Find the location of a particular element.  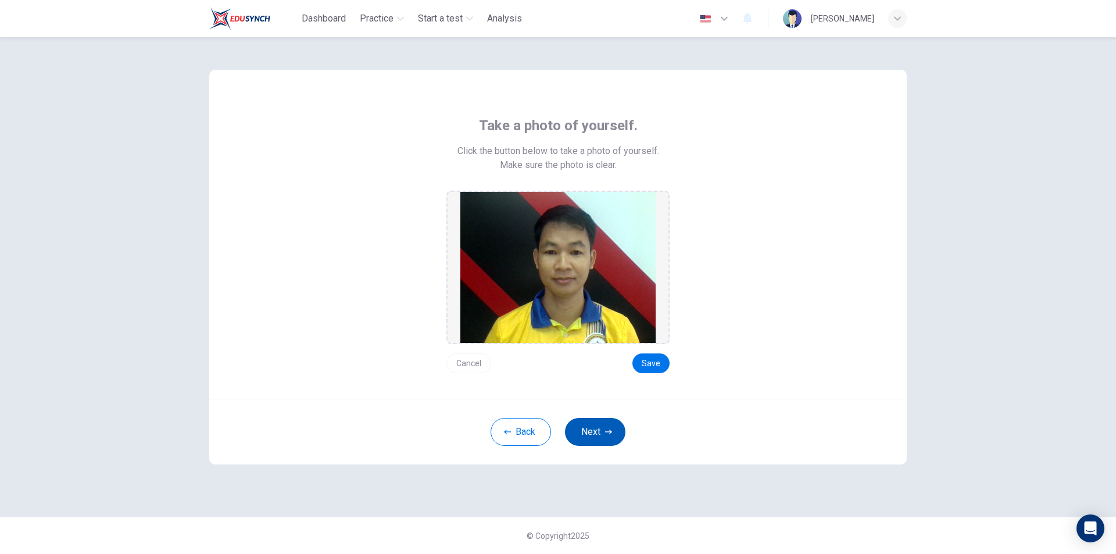

button: Practice is located at coordinates (382, 19).